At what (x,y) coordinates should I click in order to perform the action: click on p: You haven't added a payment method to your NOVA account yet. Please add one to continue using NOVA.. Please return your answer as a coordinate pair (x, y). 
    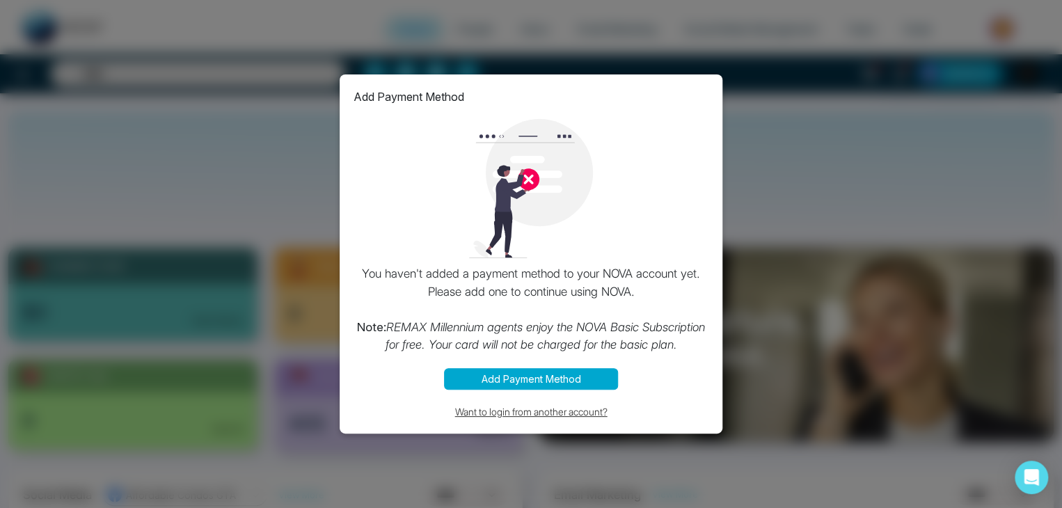
    Looking at the image, I should click on (531, 310).